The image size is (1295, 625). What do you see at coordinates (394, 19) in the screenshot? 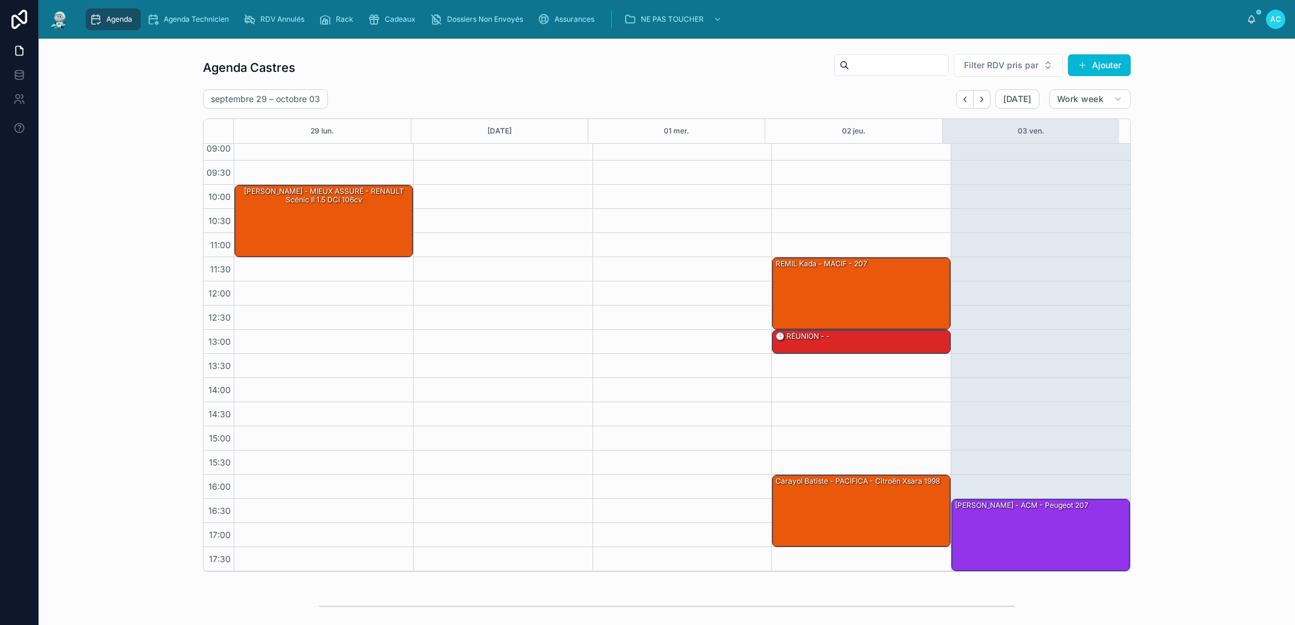
I see `a: Cadeaux` at bounding box center [394, 19].